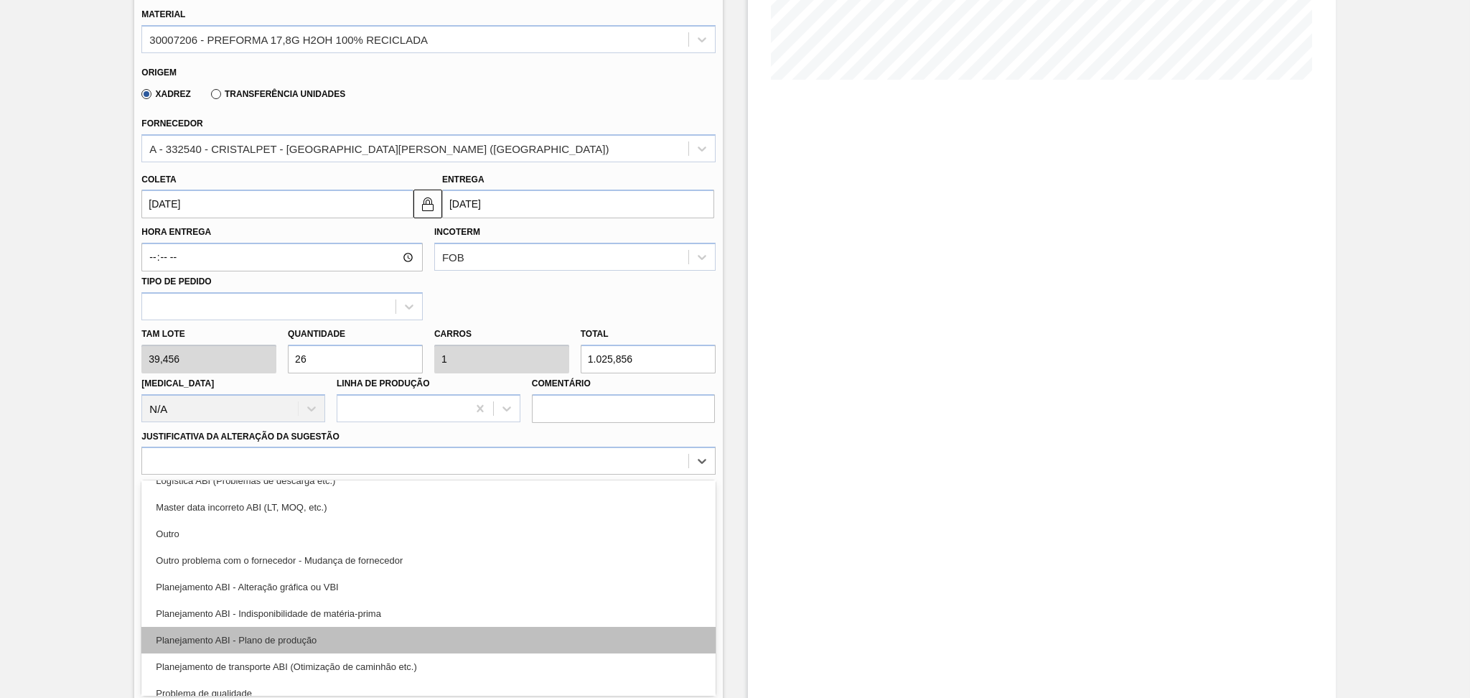  Describe the element at coordinates (453, 334) in the screenshot. I see `label: Carros` at that location.